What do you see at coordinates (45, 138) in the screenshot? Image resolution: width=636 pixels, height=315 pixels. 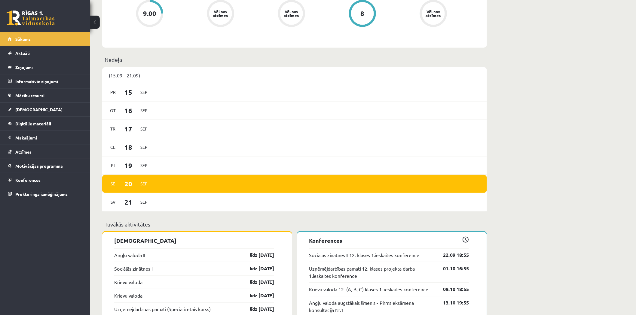 I see `a: Maksājumi` at bounding box center [45, 138].